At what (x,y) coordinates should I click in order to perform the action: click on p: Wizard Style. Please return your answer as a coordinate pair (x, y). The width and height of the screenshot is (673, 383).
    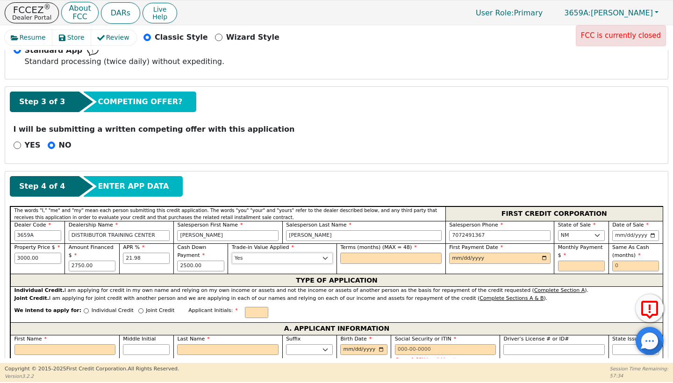
    Looking at the image, I should click on (253, 37).